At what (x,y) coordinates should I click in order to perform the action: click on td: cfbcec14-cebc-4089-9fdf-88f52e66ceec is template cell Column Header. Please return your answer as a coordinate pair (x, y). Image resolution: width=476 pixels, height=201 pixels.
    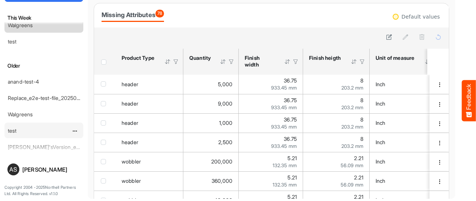
    Looking at the image, I should click on (440, 142).